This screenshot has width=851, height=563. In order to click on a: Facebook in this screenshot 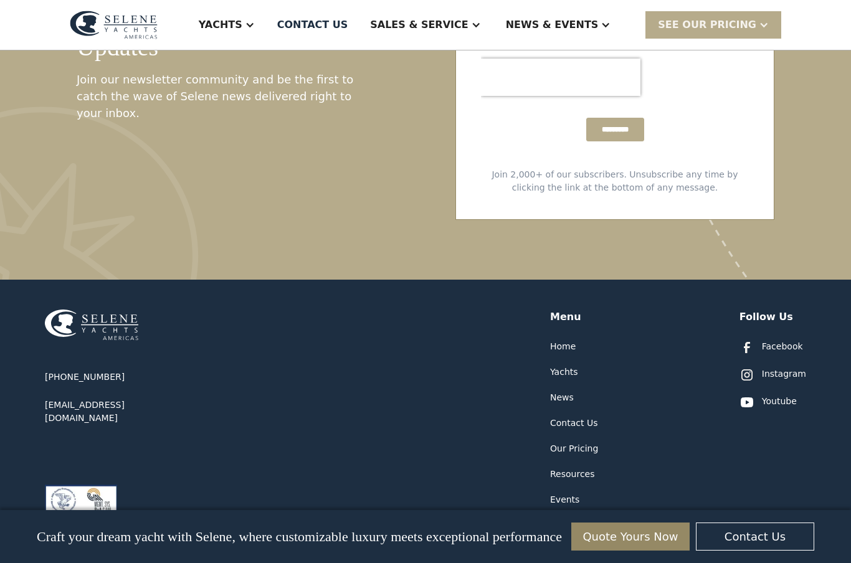, I will do `click(771, 347)`.